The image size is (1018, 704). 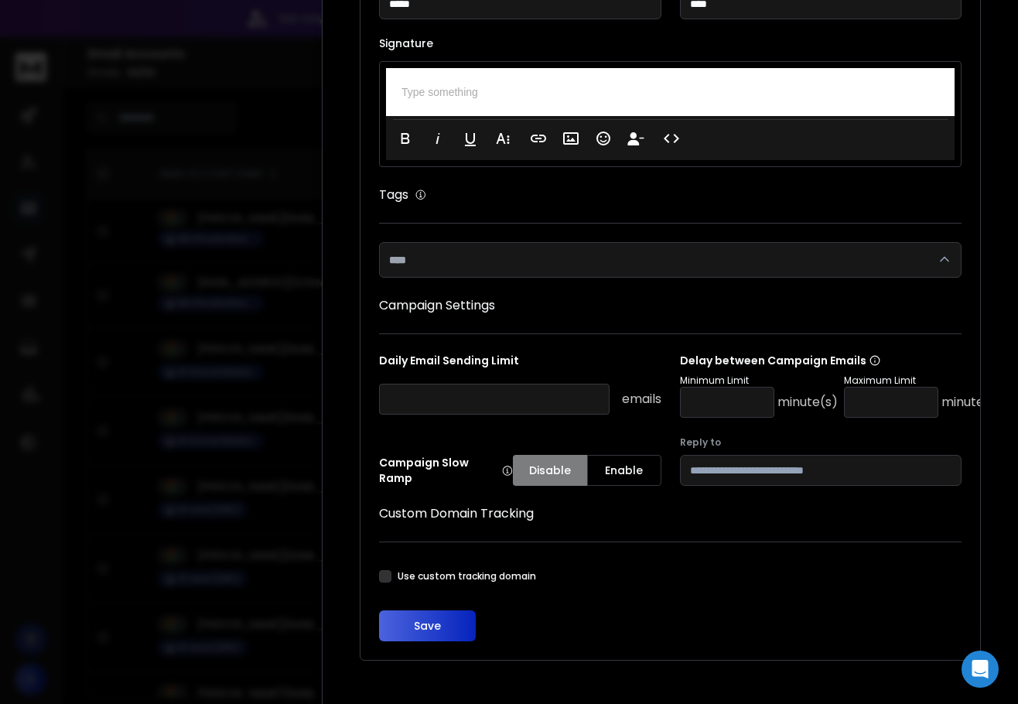 I want to click on div: Open Intercom Messenger, so click(x=980, y=669).